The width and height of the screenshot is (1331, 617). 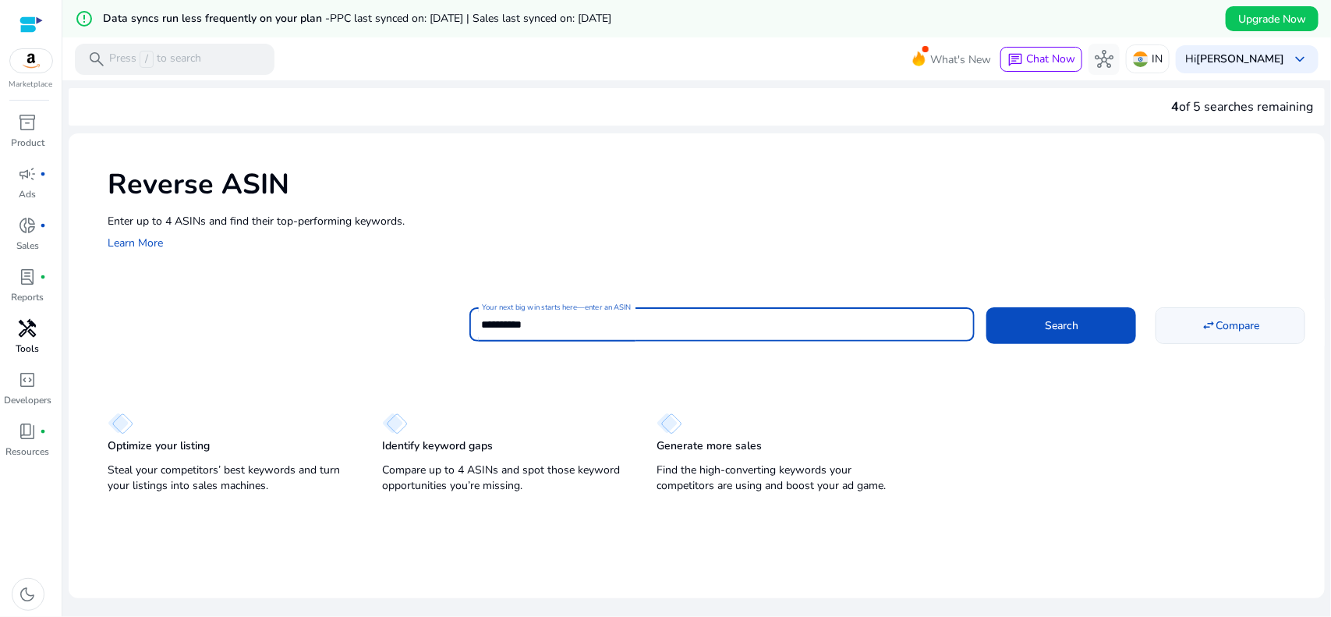 What do you see at coordinates (1061, 325) in the screenshot?
I see `span: Search` at bounding box center [1061, 325].